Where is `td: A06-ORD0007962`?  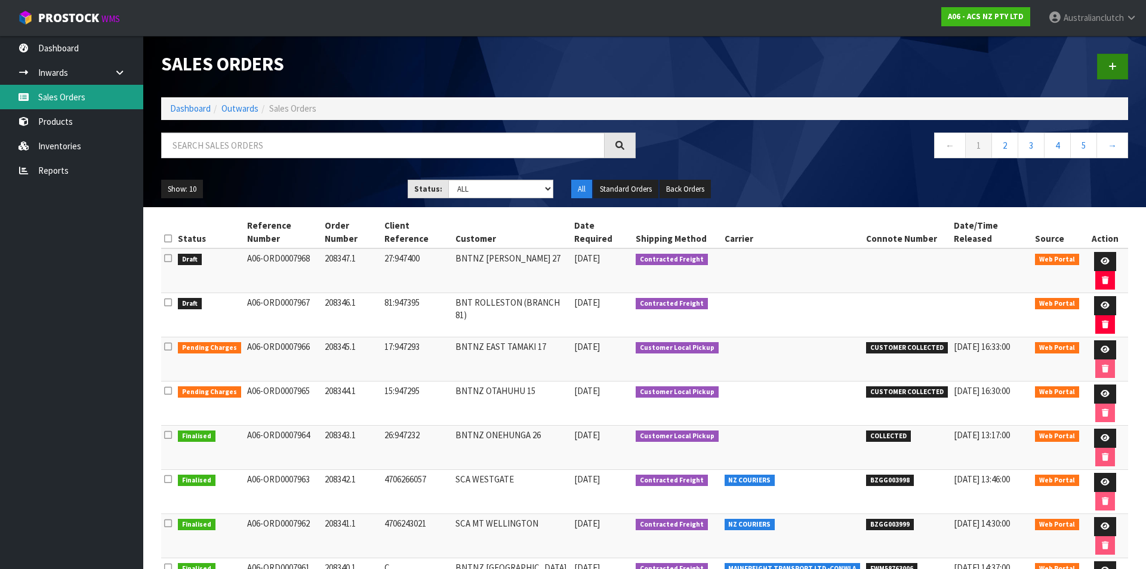 td: A06-ORD0007962 is located at coordinates (283, 536).